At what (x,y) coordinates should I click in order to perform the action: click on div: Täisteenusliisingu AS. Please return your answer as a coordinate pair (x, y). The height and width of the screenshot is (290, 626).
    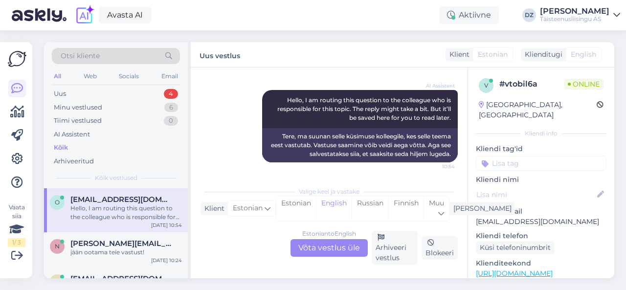
    Looking at the image, I should click on (575, 19).